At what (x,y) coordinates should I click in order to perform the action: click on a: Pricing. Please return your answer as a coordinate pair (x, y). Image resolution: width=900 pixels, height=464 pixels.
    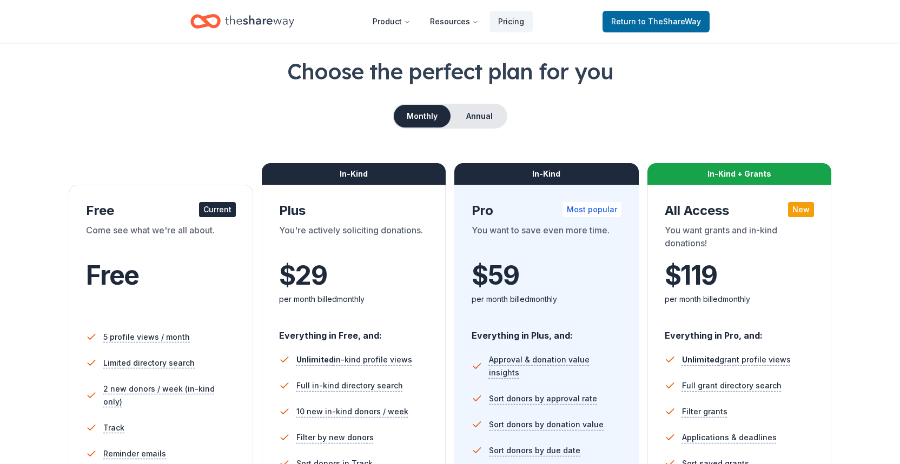
    Looking at the image, I should click on (511, 22).